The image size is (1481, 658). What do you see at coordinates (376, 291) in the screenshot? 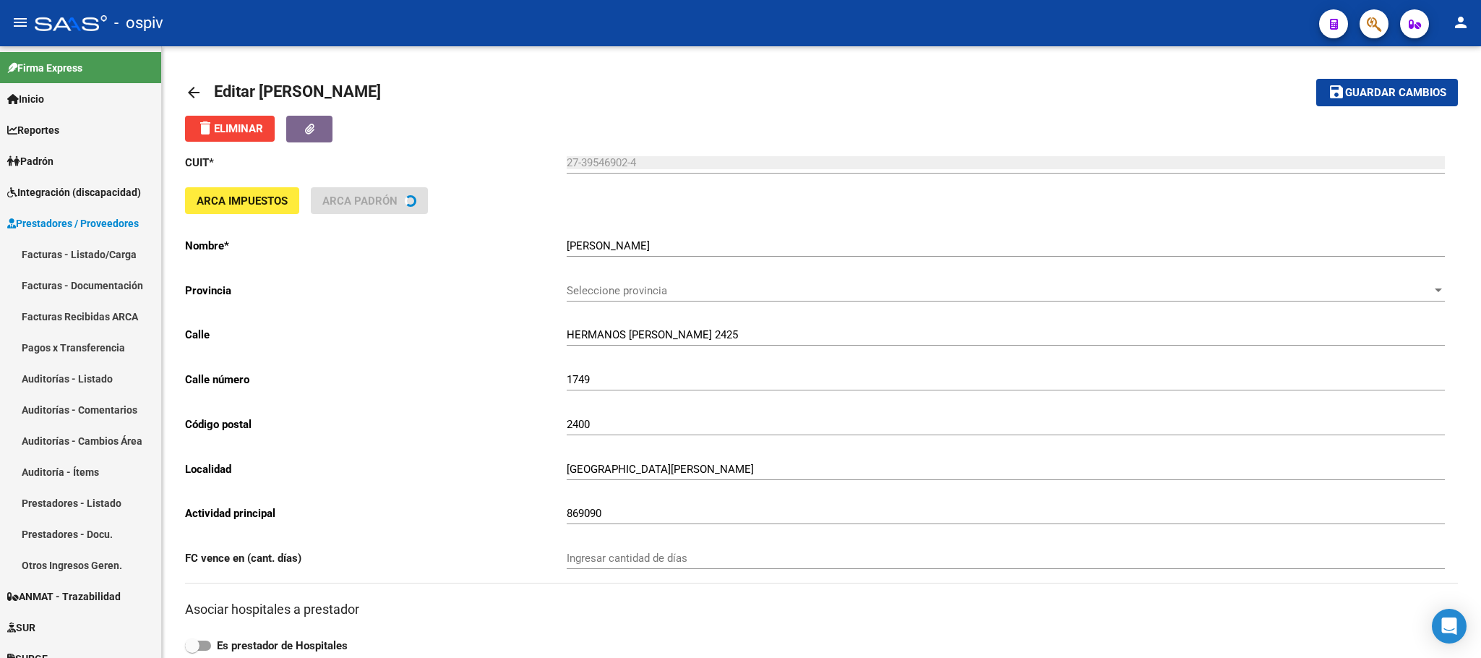
I see `p: Provincia` at bounding box center [376, 291].